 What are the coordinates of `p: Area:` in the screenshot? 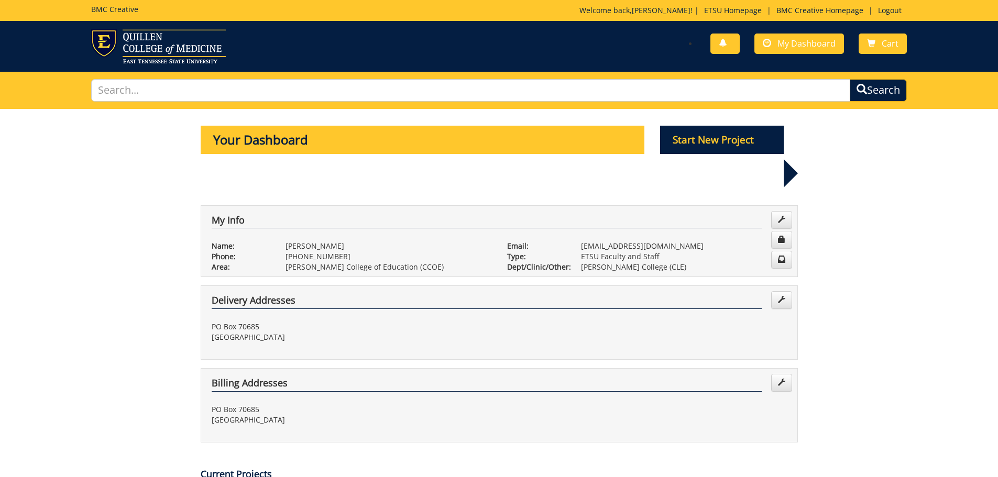 It's located at (241, 267).